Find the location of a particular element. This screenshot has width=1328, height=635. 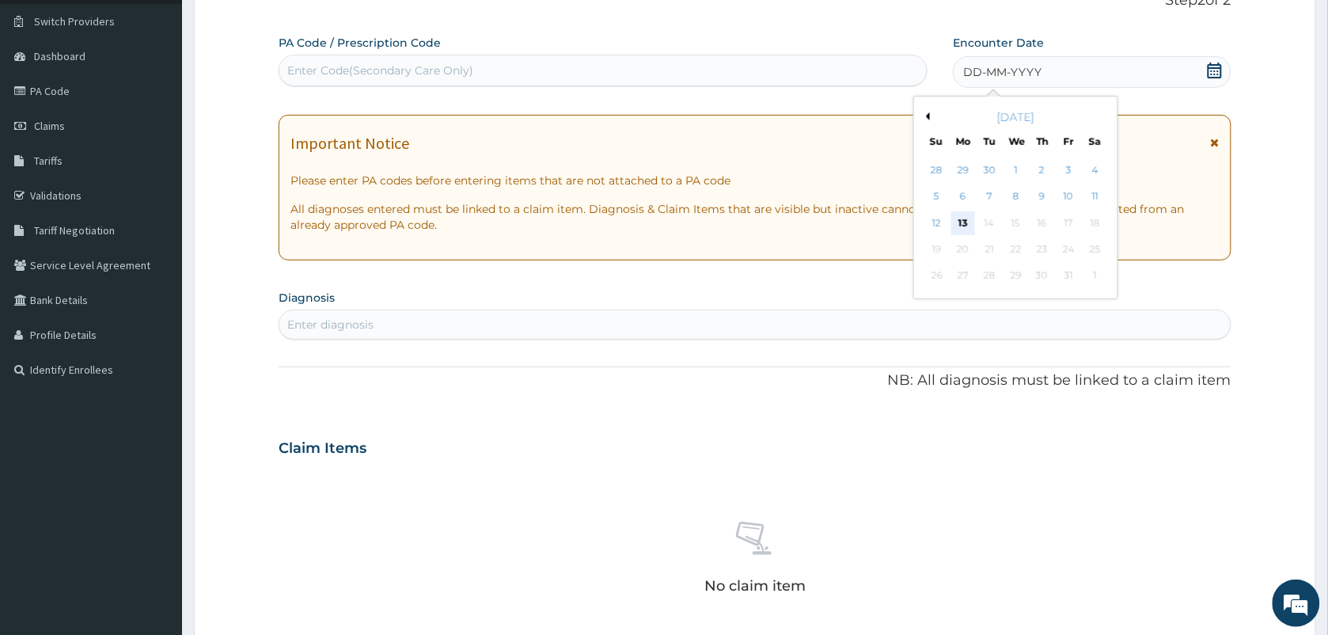

div: Th is located at coordinates (1043, 141).